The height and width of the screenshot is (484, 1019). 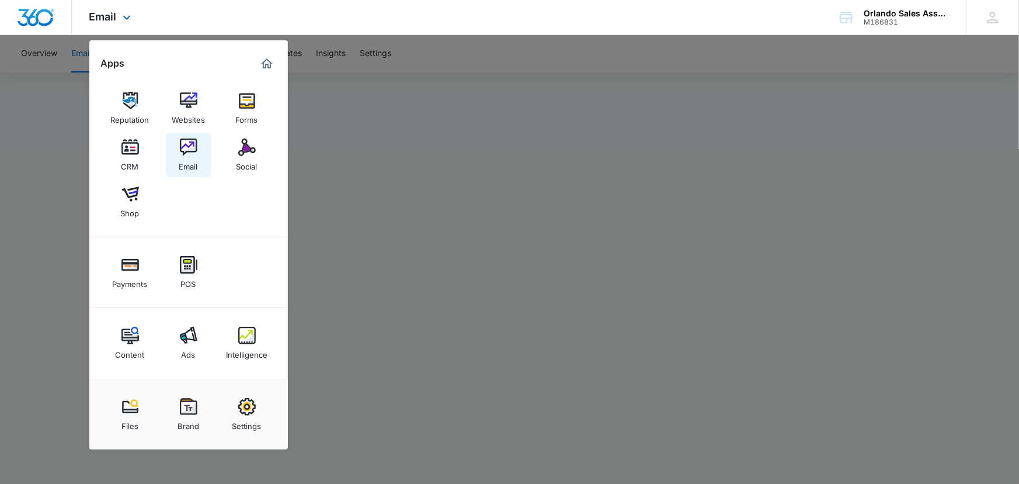 What do you see at coordinates (189, 164) in the screenshot?
I see `div: Email` at bounding box center [189, 164].